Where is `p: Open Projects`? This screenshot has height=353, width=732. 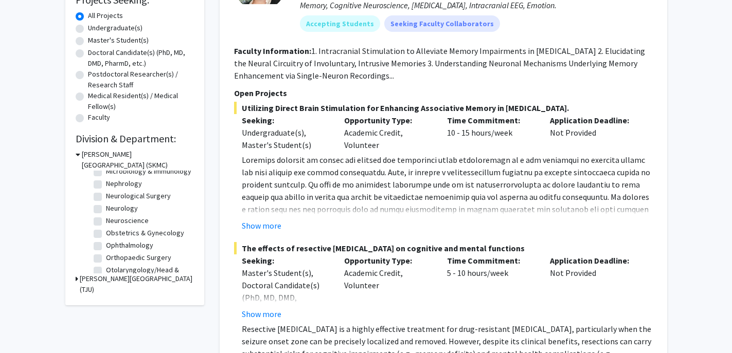 p: Open Projects is located at coordinates (443, 93).